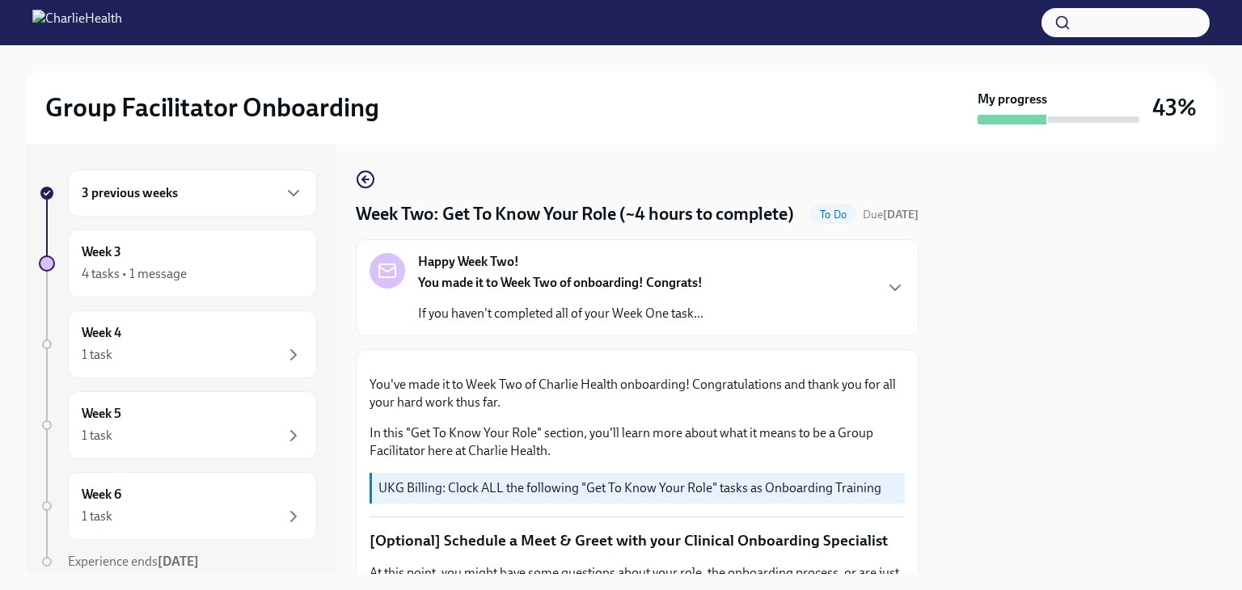 The height and width of the screenshot is (590, 1242). What do you see at coordinates (77, 23) in the screenshot?
I see `img: CharlieHealth` at bounding box center [77, 23].